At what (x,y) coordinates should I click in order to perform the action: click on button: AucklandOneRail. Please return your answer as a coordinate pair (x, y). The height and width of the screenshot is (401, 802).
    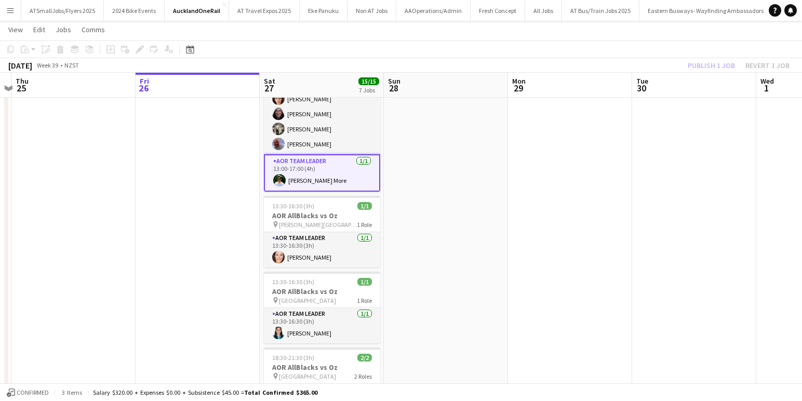
    Looking at the image, I should click on (197, 10).